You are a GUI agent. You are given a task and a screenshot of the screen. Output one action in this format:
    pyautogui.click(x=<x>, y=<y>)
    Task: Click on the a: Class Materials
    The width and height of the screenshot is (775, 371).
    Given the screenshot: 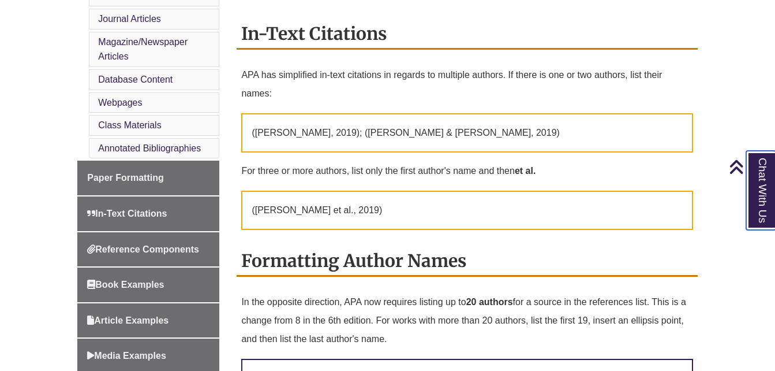 What is the action you would take?
    pyautogui.click(x=129, y=125)
    